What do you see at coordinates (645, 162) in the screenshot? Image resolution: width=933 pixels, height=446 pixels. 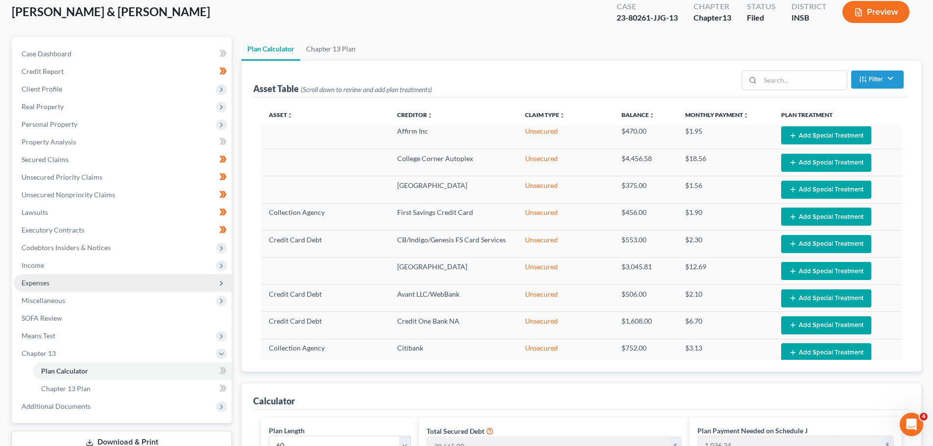 I see `td: $4,456.58` at bounding box center [645, 162].